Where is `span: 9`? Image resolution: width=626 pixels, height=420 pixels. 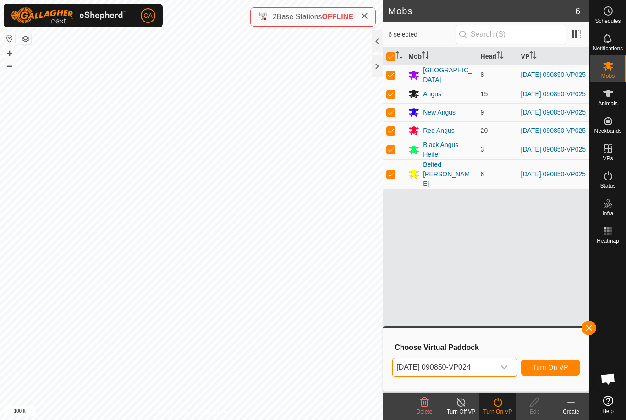
span: 9 is located at coordinates (482, 112).